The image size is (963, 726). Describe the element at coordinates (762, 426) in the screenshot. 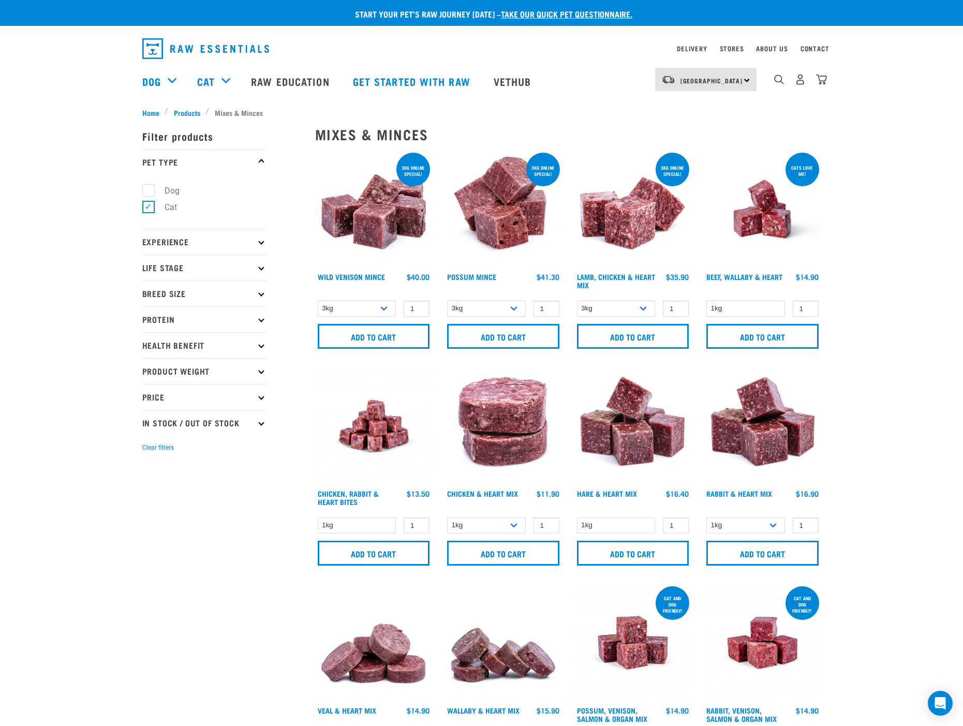

I see `img: 1087 Rabbit Heart Cubes 01` at that location.